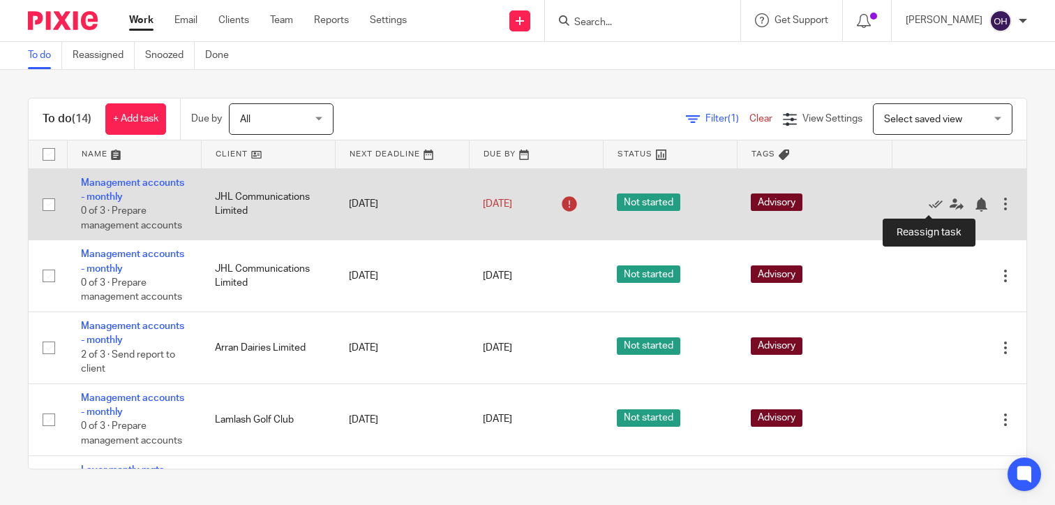 This screenshot has height=505, width=1055. I want to click on a: To do, so click(45, 55).